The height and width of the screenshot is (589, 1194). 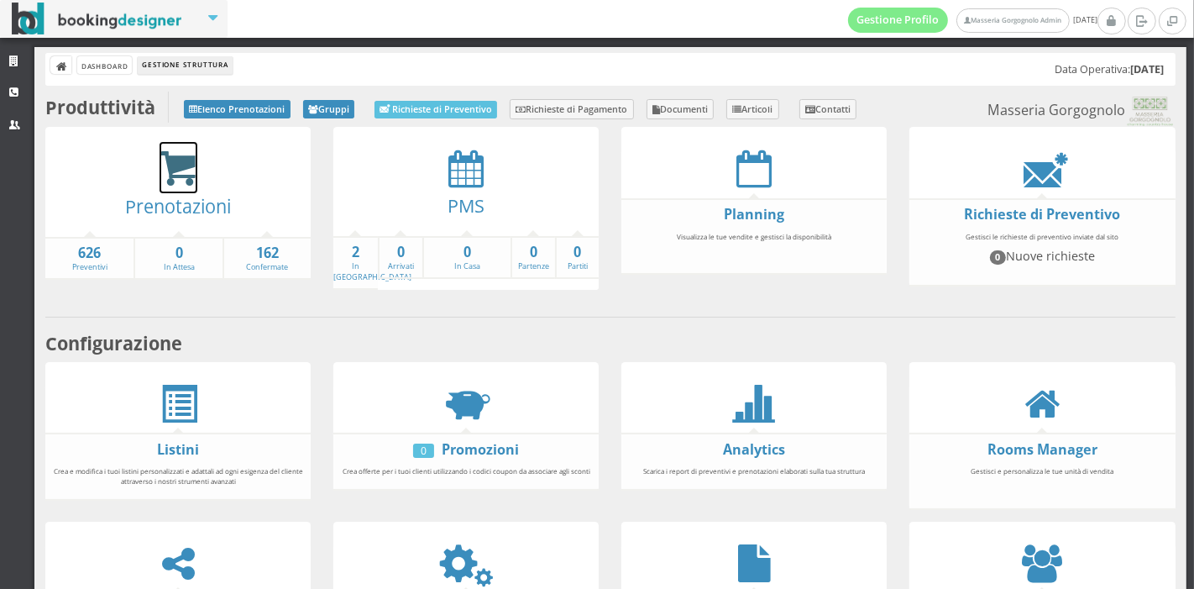 I want to click on div: Crea e modifica i tuoi listini personalizzati e adattali ad ogni esigenza del cliente attraverso ..., so click(x=178, y=475).